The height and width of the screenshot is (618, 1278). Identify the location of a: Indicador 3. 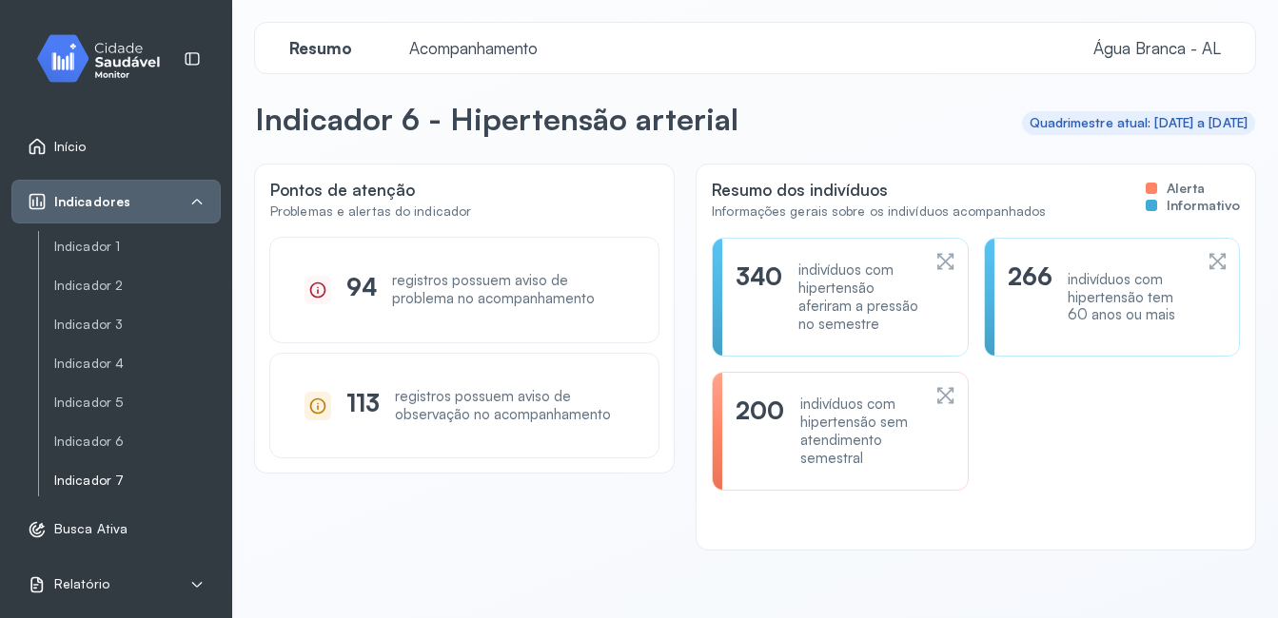
(137, 324).